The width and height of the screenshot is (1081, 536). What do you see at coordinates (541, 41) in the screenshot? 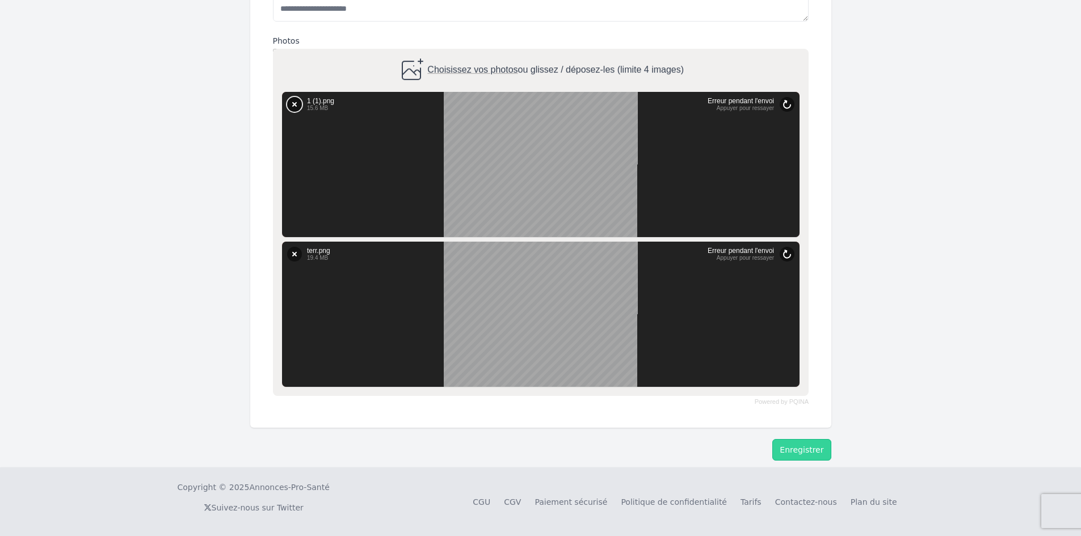
I see `label: Photos` at bounding box center [541, 41].